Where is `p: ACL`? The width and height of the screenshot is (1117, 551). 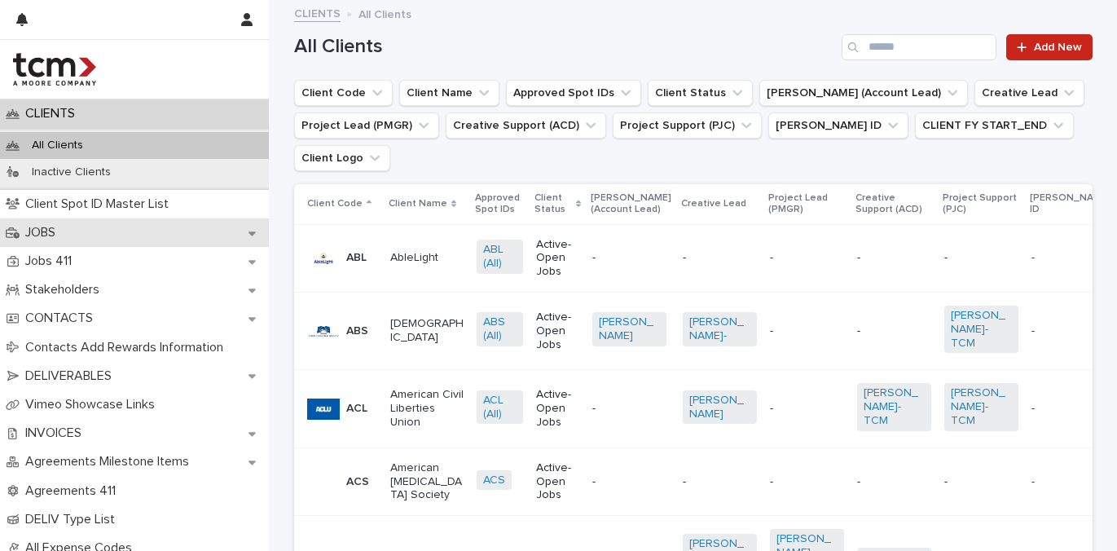 p: ACL is located at coordinates (357, 408).